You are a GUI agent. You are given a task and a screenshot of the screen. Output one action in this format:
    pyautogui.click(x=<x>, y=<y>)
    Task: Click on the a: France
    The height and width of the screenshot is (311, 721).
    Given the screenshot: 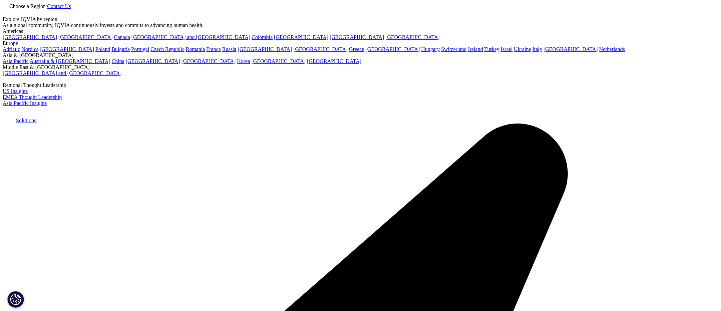 What is the action you would take?
    pyautogui.click(x=214, y=49)
    